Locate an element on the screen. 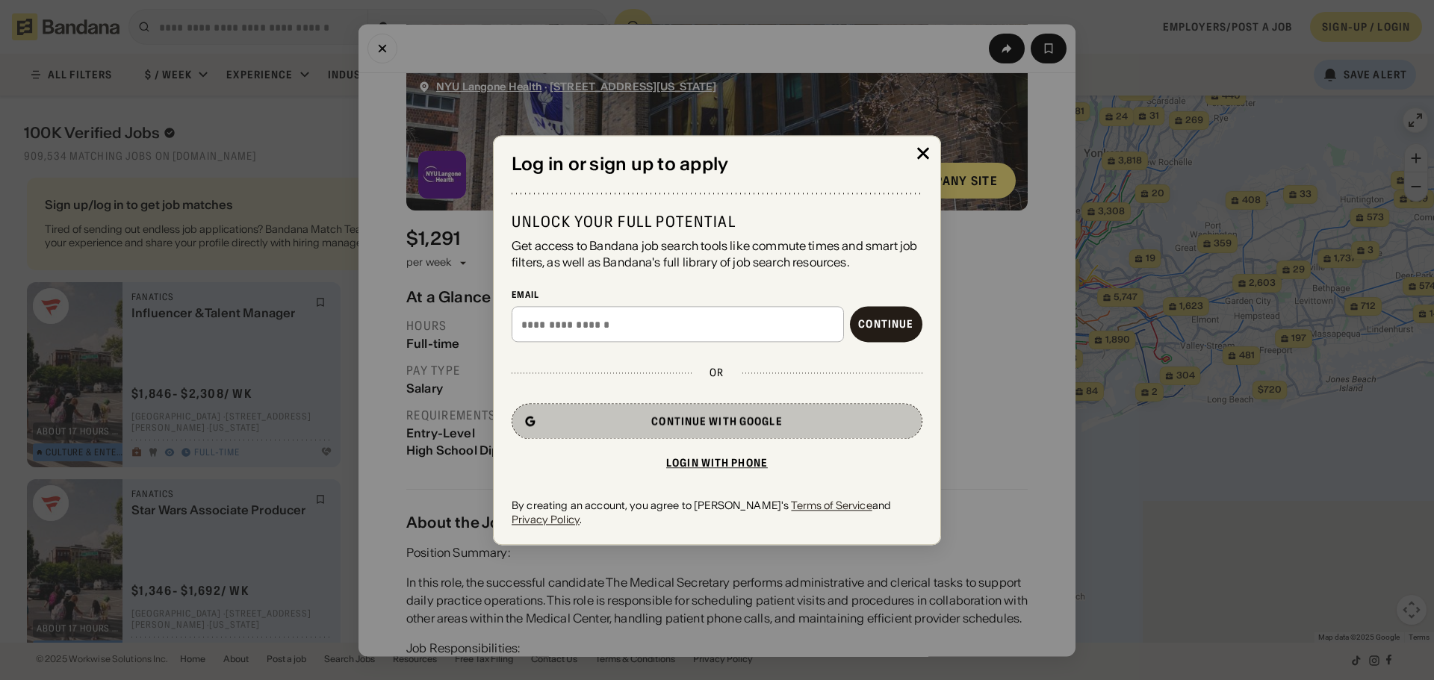 This screenshot has width=1434, height=680. div: Continue is located at coordinates (886, 325).